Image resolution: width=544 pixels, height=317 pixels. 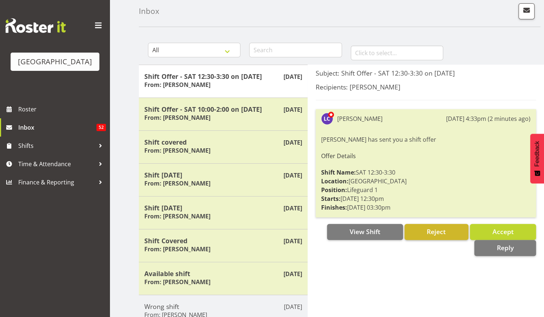 What do you see at coordinates (334, 207) in the screenshot?
I see `strong: Finishes:` at bounding box center [334, 207].